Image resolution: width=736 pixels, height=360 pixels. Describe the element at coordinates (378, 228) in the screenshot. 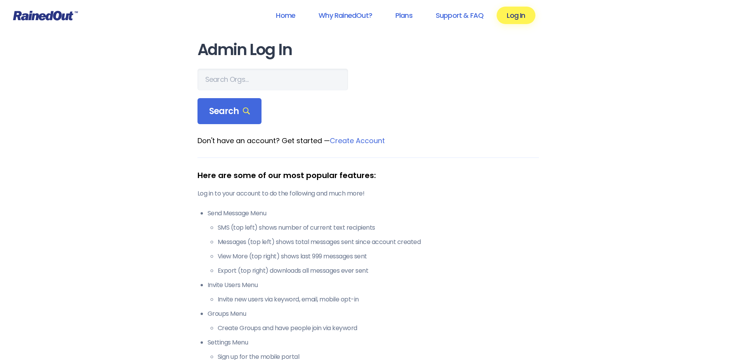

I see `li: SMS (top left) shows number of current text recipients` at that location.